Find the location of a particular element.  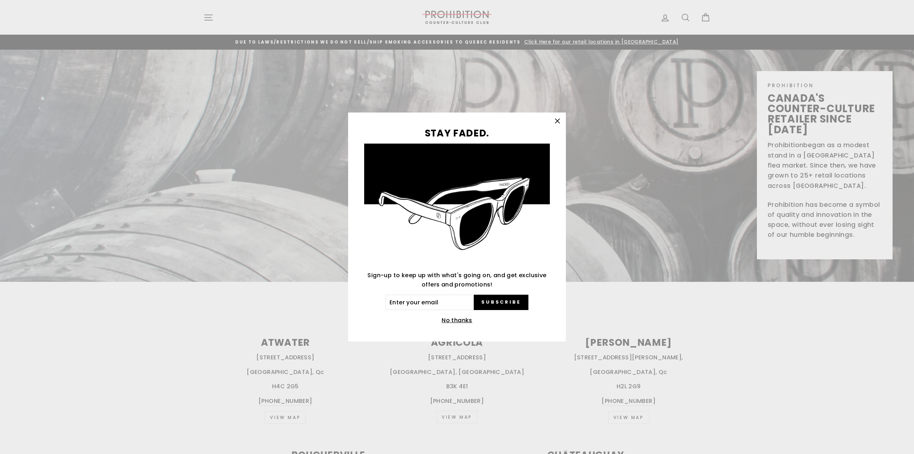

button: No thanks is located at coordinates (457, 320).